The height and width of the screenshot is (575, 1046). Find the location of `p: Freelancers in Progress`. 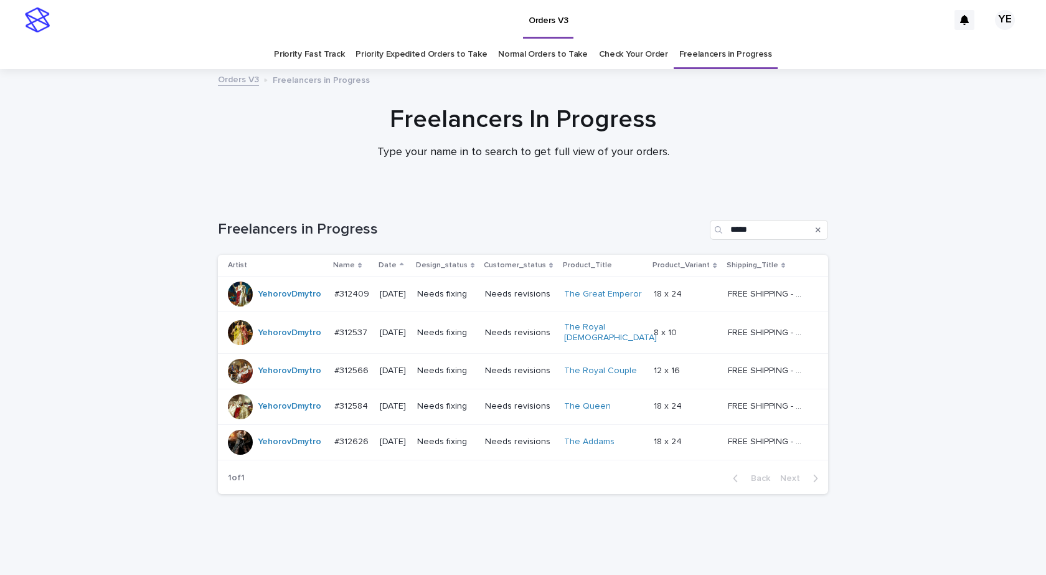

p: Freelancers in Progress is located at coordinates (321, 79).